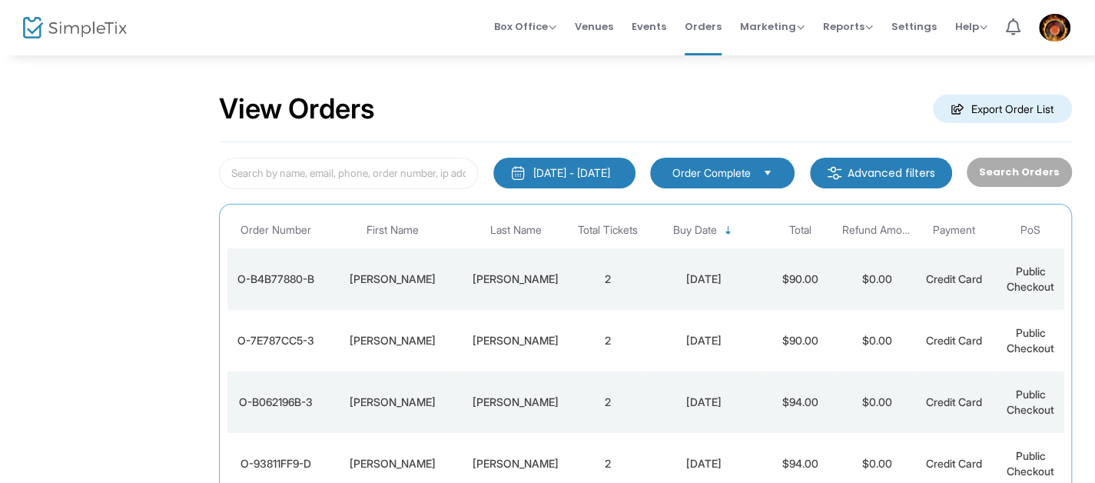 The image size is (1095, 483). What do you see at coordinates (881, 173) in the screenshot?
I see `m-button: Advanced filters` at bounding box center [881, 173].